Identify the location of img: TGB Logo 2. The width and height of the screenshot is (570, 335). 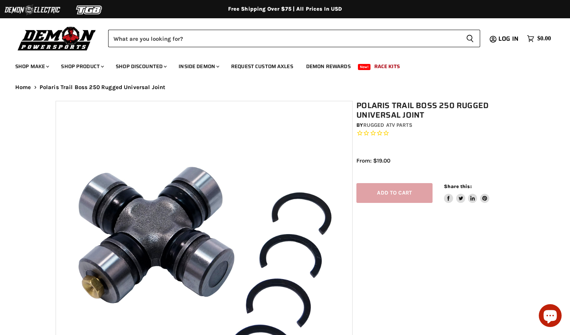
(89, 10).